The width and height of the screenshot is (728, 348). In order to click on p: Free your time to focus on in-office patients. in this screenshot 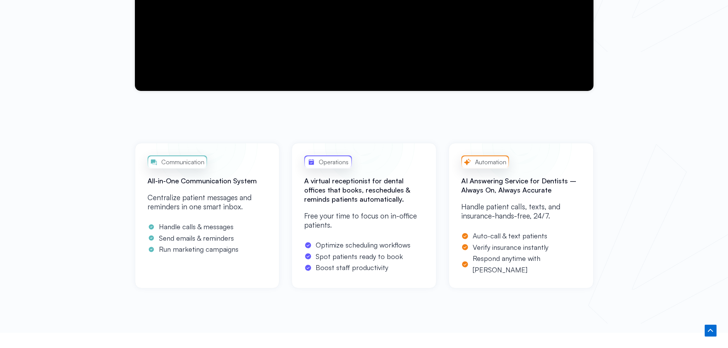, I will do `click(364, 220)`.